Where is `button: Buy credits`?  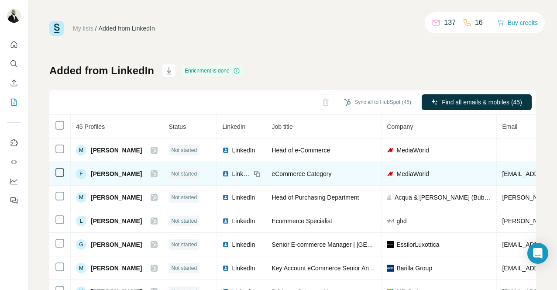
button: Buy credits is located at coordinates (517, 23).